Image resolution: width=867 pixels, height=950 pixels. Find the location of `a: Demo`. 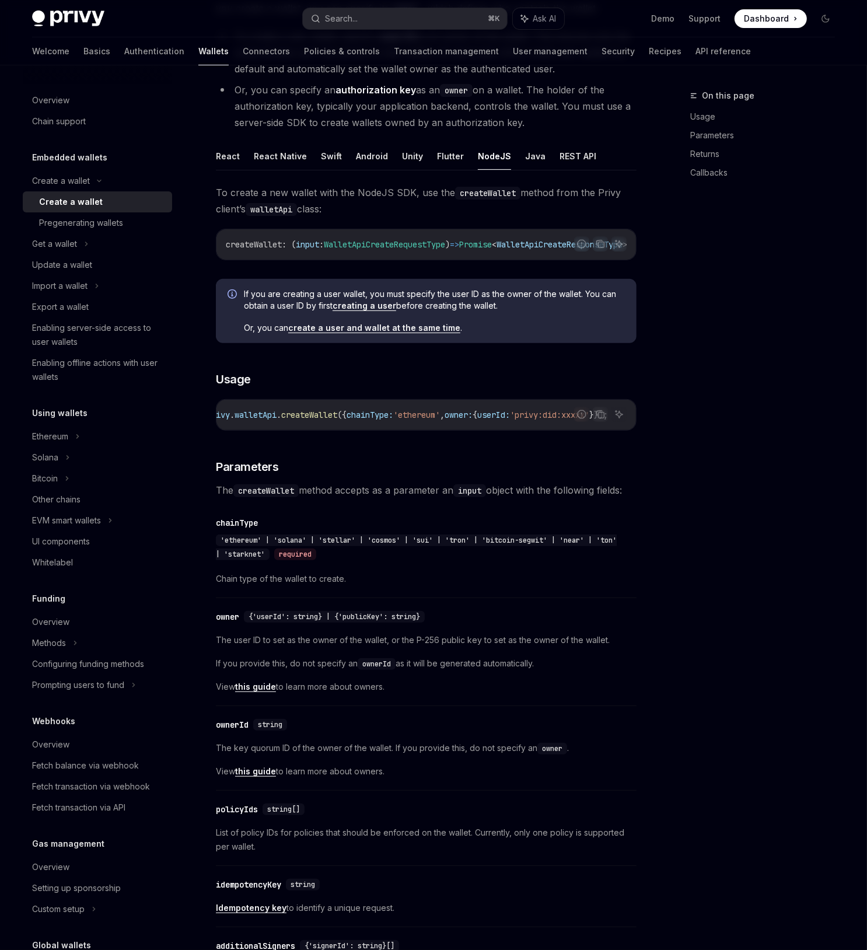

a: Demo is located at coordinates (663, 19).